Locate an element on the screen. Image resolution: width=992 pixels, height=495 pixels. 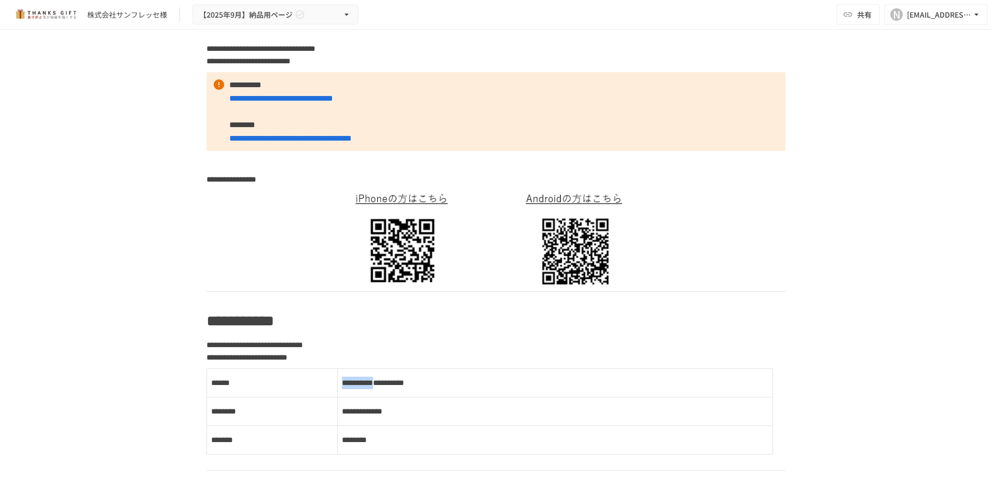
img: yE3MlILuB5yoMJLIvIuruww1FFU0joKMIrHL3wH5nFg is located at coordinates (496, 239).